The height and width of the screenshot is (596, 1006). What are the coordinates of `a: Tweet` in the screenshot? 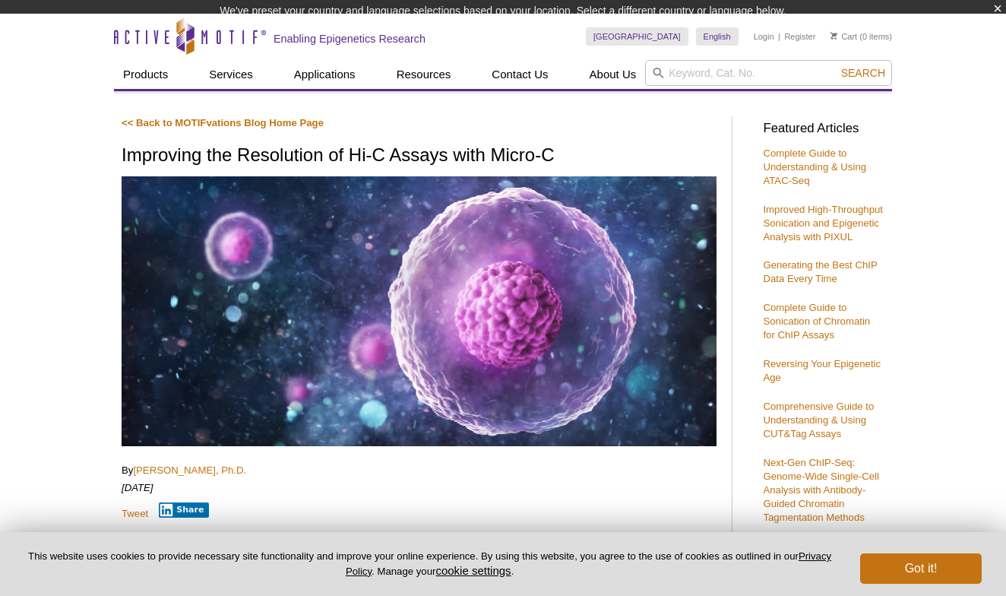 It's located at (134, 513).